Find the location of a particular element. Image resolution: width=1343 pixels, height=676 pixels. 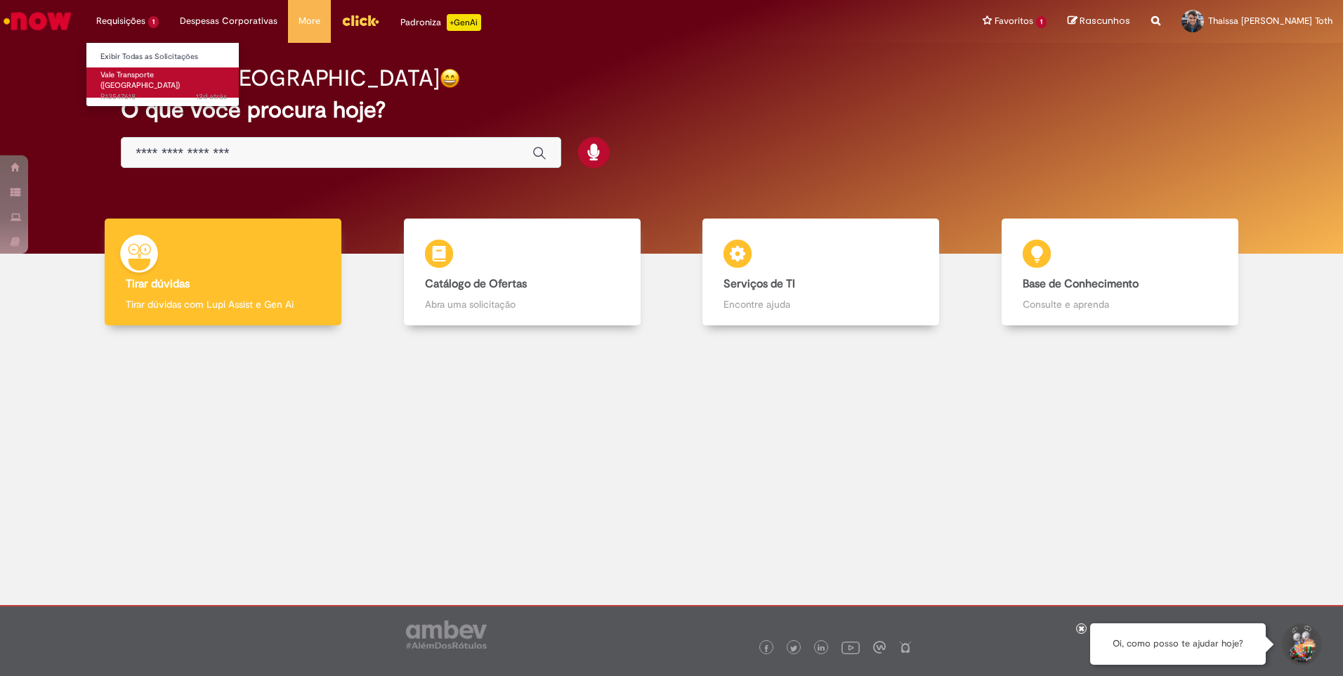

b: Base de Conhecimento is located at coordinates (1080, 284).